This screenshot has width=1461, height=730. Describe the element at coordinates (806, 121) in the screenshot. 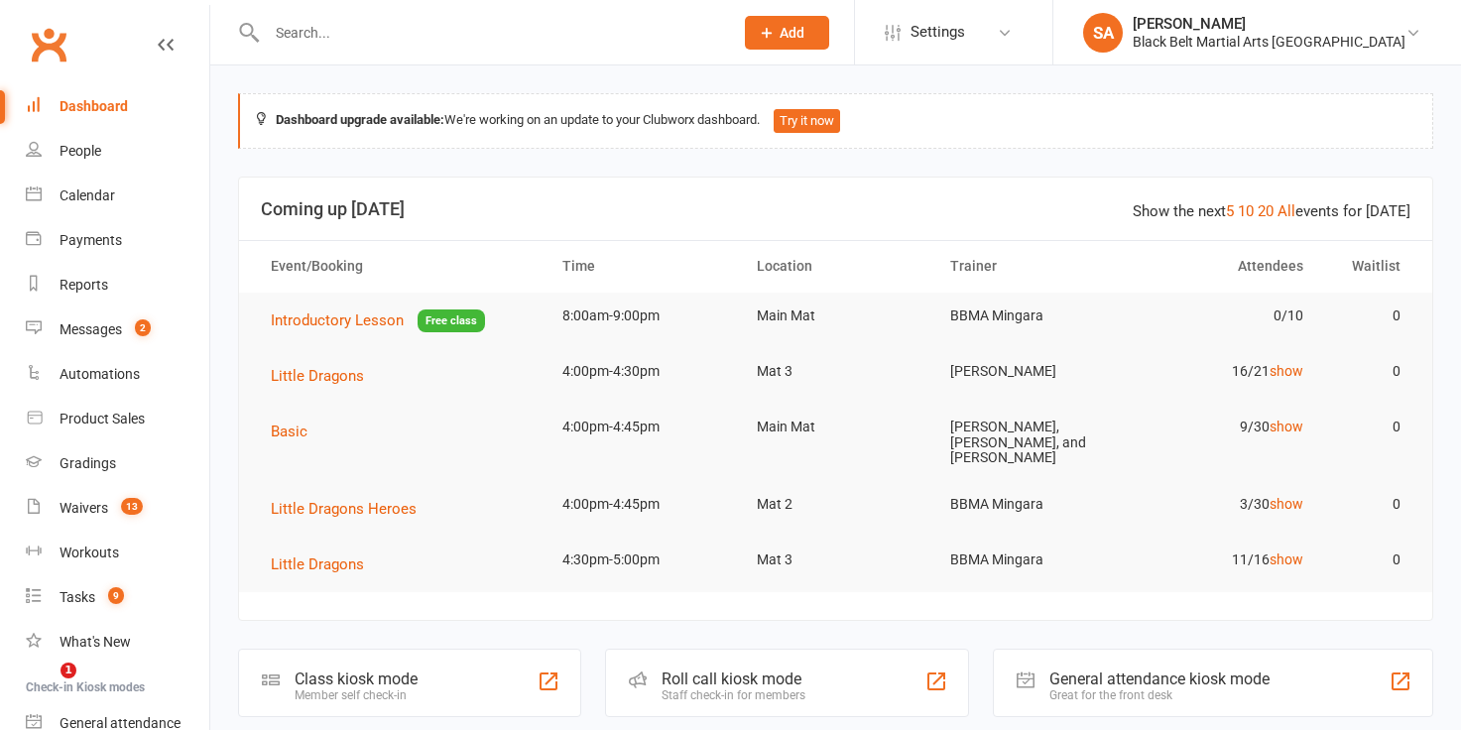

I see `button: Try it now` at that location.